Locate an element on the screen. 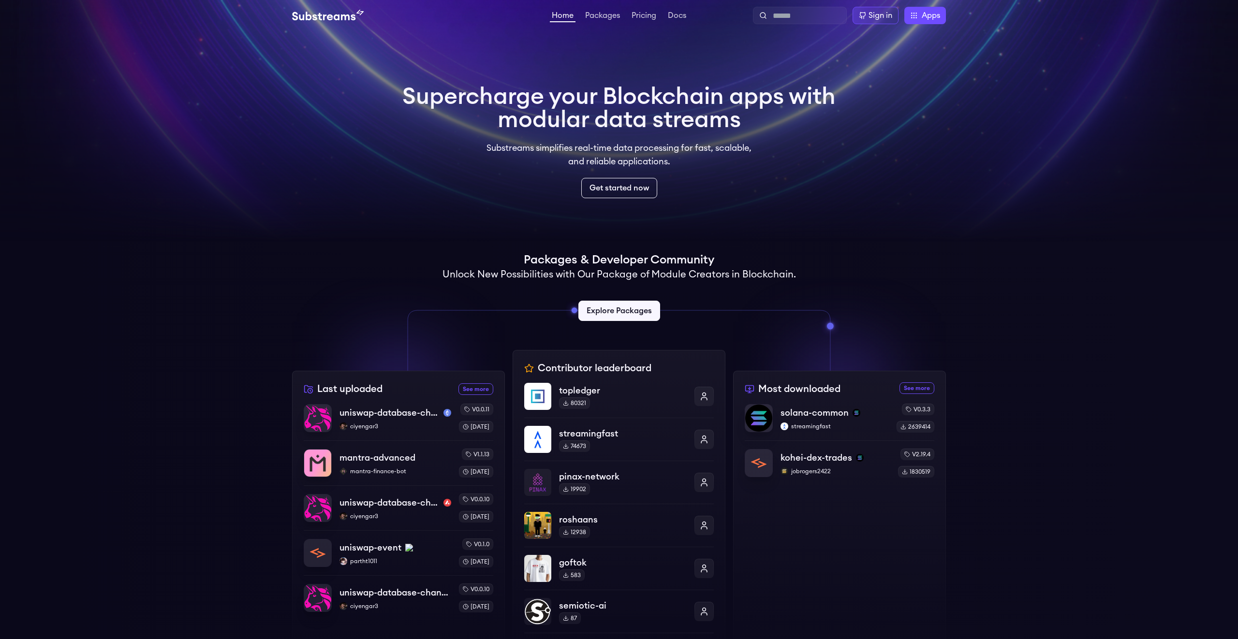 The height and width of the screenshot is (639, 1238). h1: Packages & Developer Community is located at coordinates (619, 260).